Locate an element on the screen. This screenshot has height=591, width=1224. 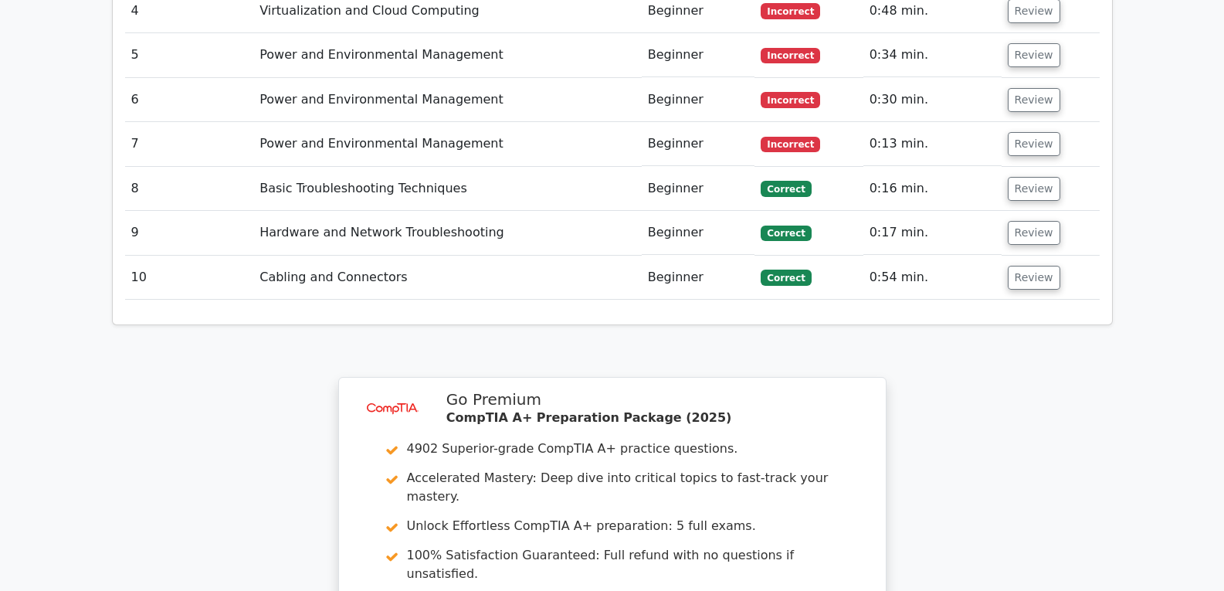
td: 8 is located at coordinates (189, 188).